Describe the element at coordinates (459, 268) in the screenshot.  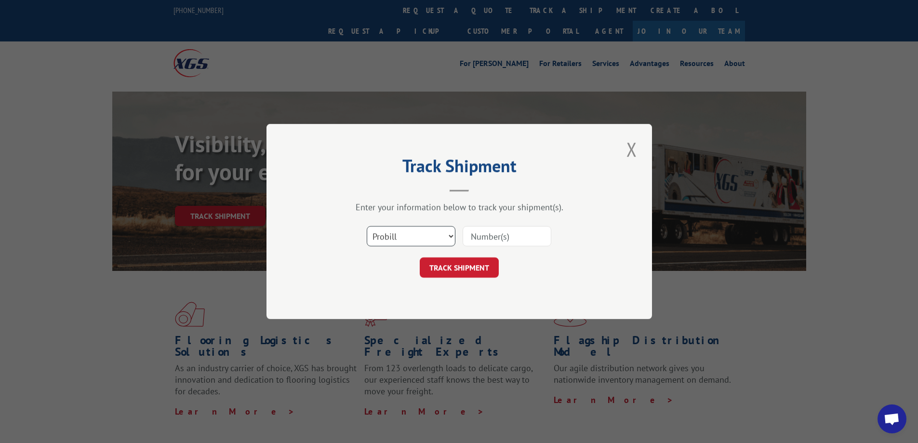
I see `button: TRACK SHIPMENT` at that location.